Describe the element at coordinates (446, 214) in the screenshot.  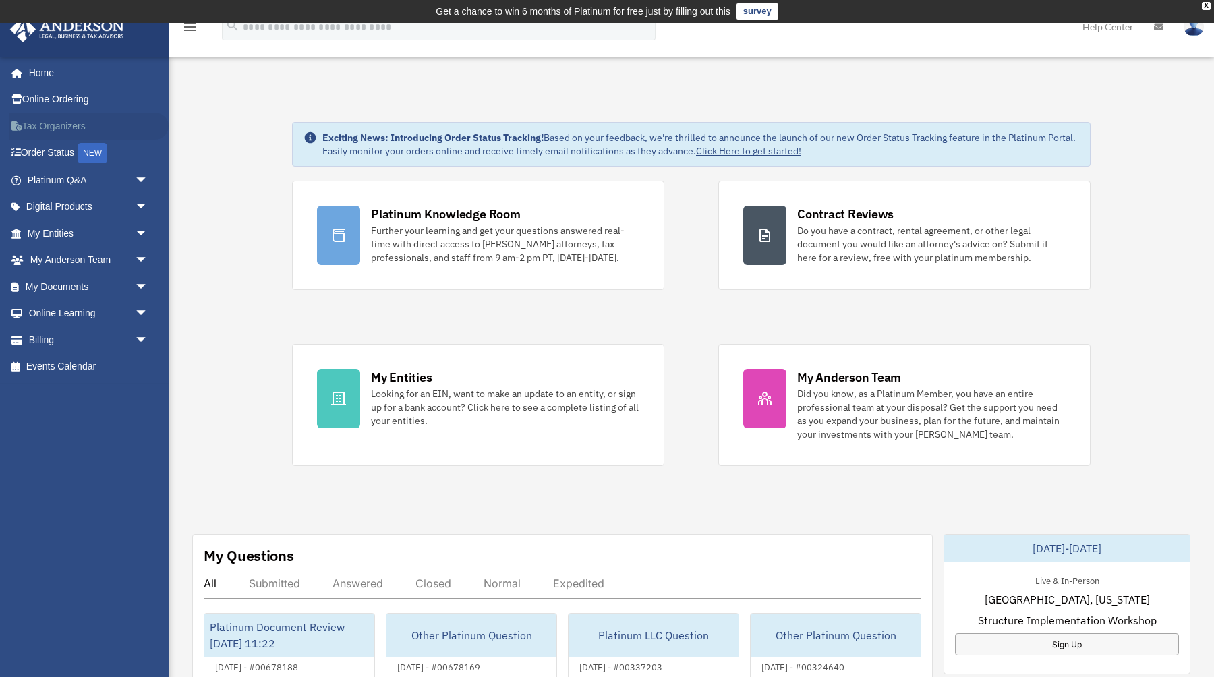
I see `div: Platinum Knowledge Room` at that location.